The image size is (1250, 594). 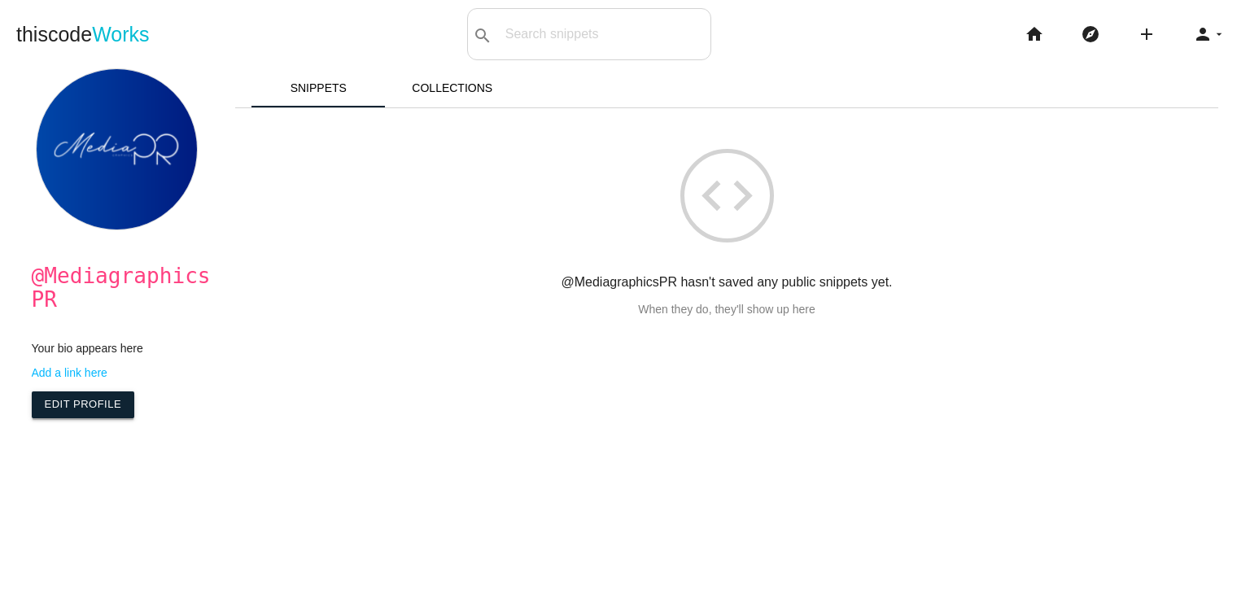 What do you see at coordinates (1146, 34) in the screenshot?
I see `i: add` at bounding box center [1146, 34].